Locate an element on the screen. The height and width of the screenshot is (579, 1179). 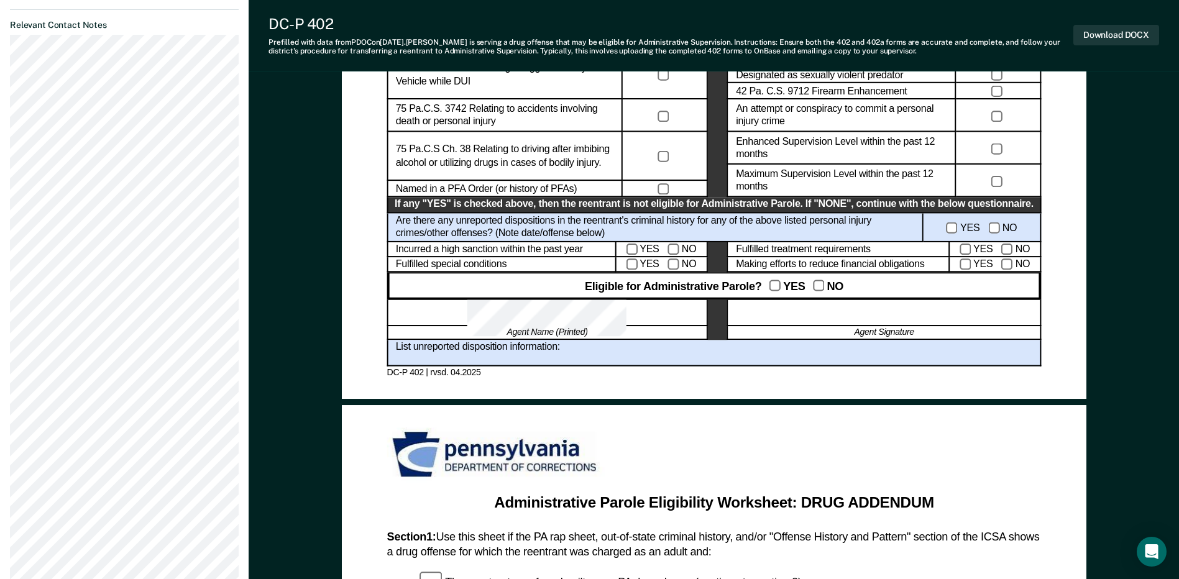
b: Section 1 : is located at coordinates (411, 536).